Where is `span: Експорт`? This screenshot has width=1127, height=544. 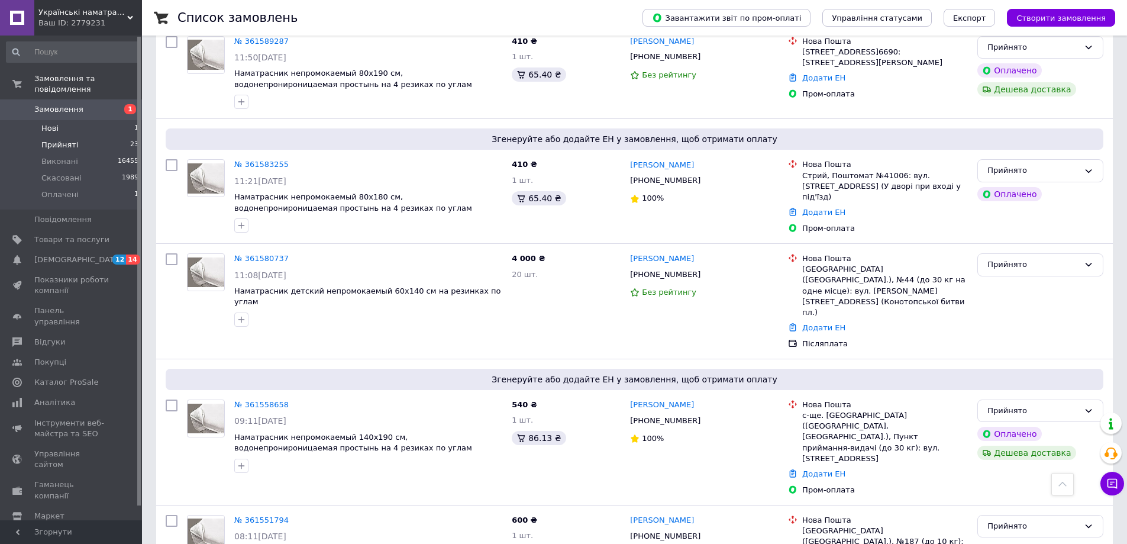 span: Експорт is located at coordinates (970, 18).